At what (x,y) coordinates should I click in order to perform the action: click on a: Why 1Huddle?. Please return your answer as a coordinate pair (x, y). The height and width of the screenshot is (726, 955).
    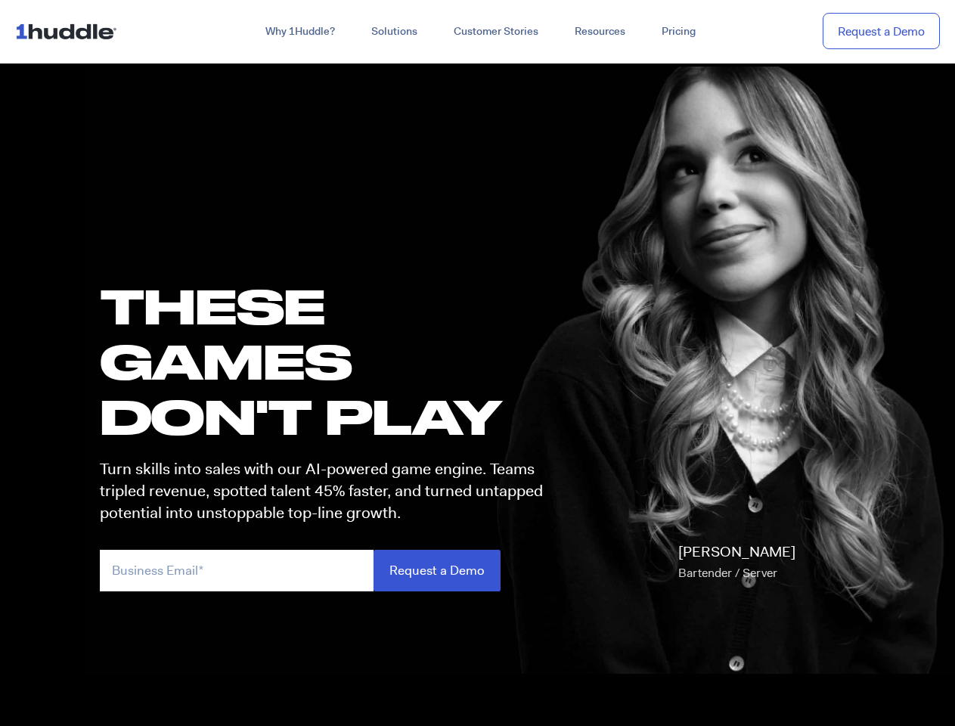
    Looking at the image, I should click on (300, 32).